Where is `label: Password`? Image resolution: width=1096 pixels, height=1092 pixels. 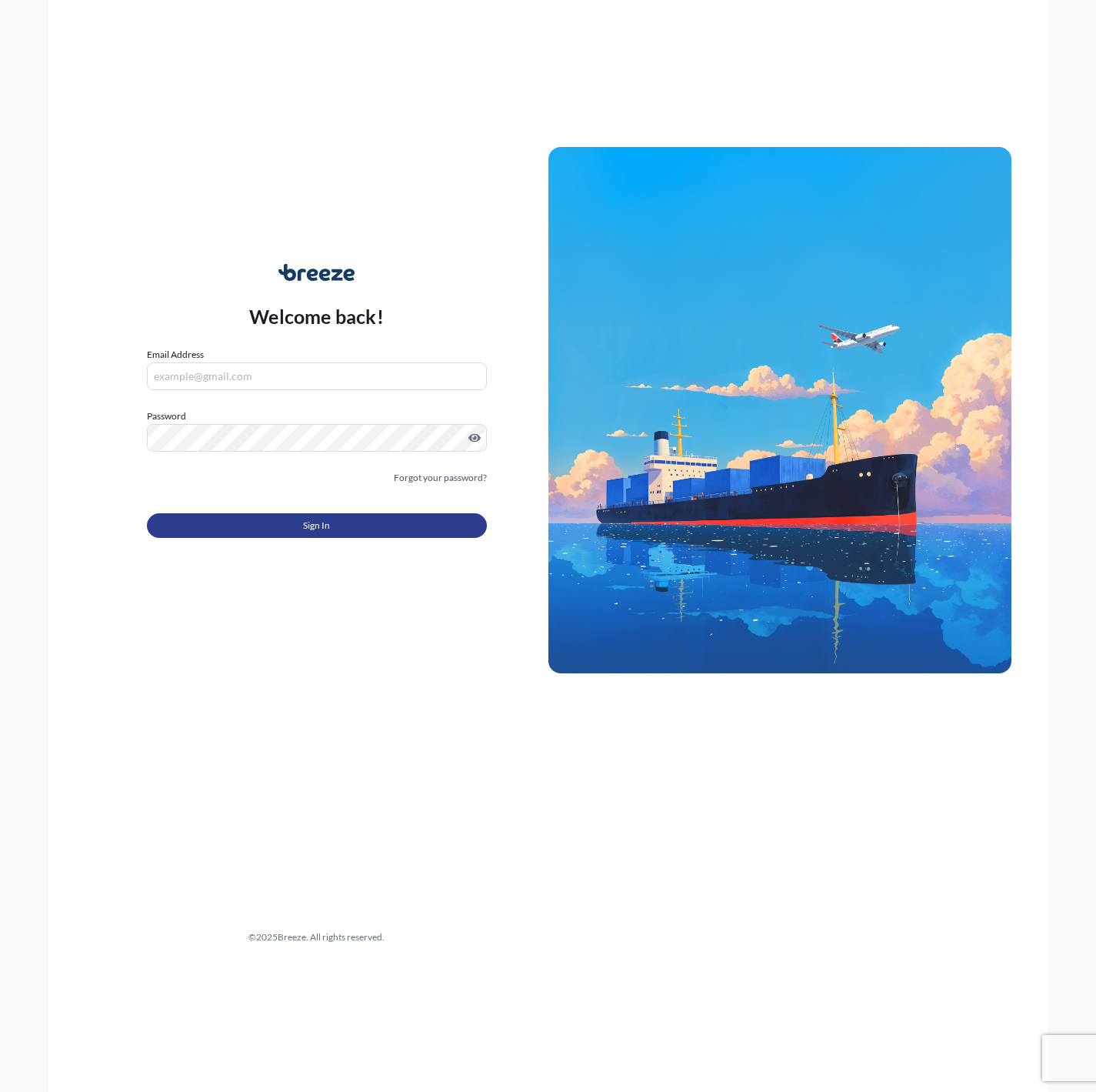
label: Password is located at coordinates (317, 416).